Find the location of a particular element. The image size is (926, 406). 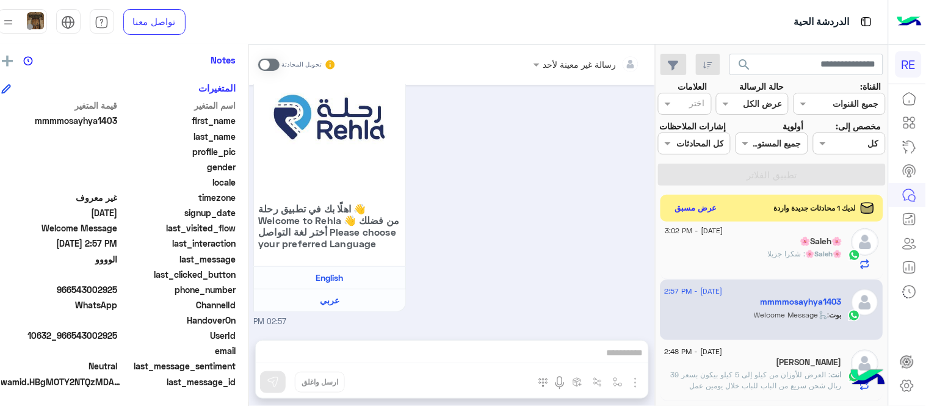

img: add is located at coordinates (7, 61).